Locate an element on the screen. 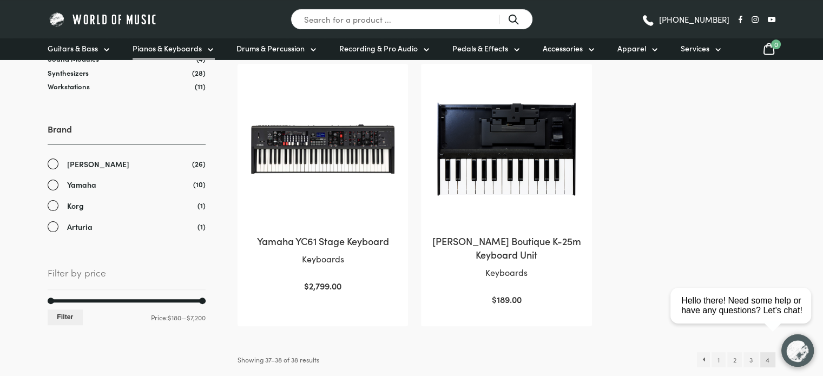  bdi: 2,799.00 is located at coordinates (323, 286).